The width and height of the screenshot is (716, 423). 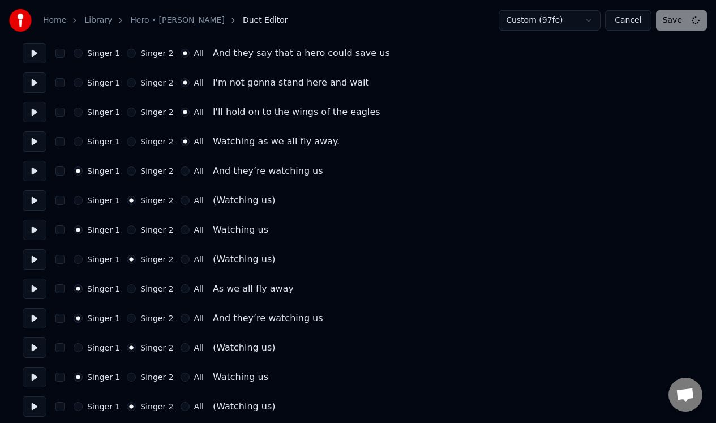 I want to click on a: Library, so click(x=98, y=20).